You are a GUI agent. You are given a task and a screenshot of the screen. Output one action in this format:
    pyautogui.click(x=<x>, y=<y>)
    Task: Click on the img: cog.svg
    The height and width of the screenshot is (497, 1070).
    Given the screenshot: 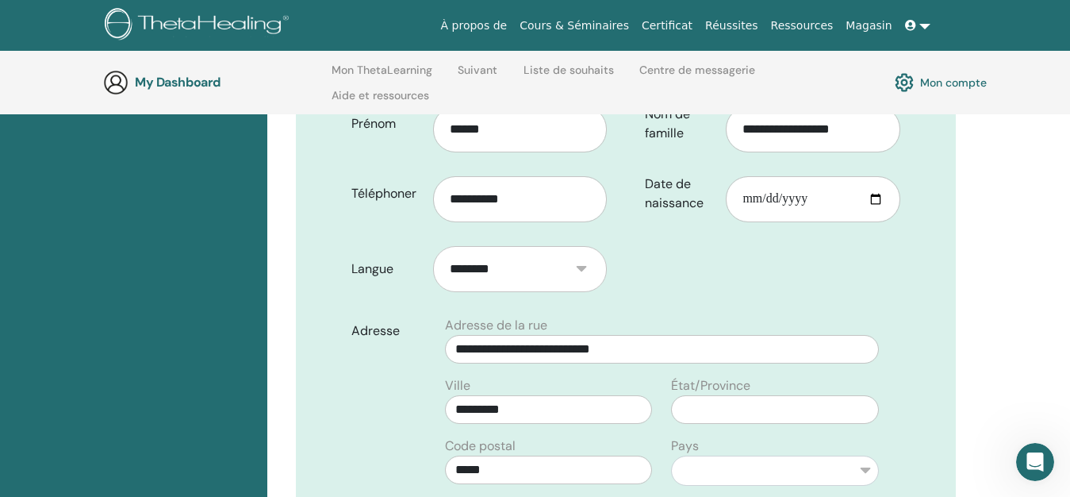 What is the action you would take?
    pyautogui.click(x=904, y=82)
    